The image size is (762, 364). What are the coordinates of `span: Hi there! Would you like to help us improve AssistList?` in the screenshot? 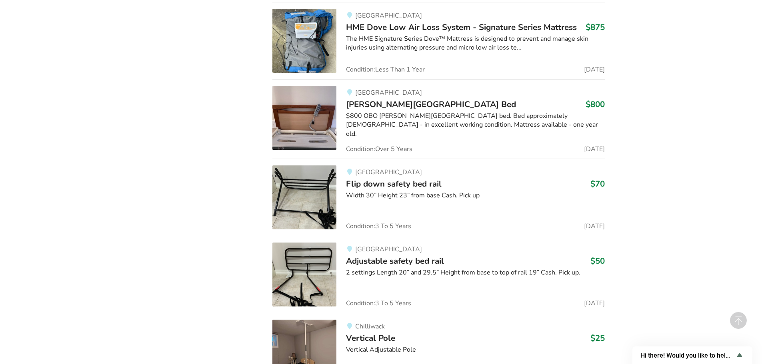 It's located at (687, 355).